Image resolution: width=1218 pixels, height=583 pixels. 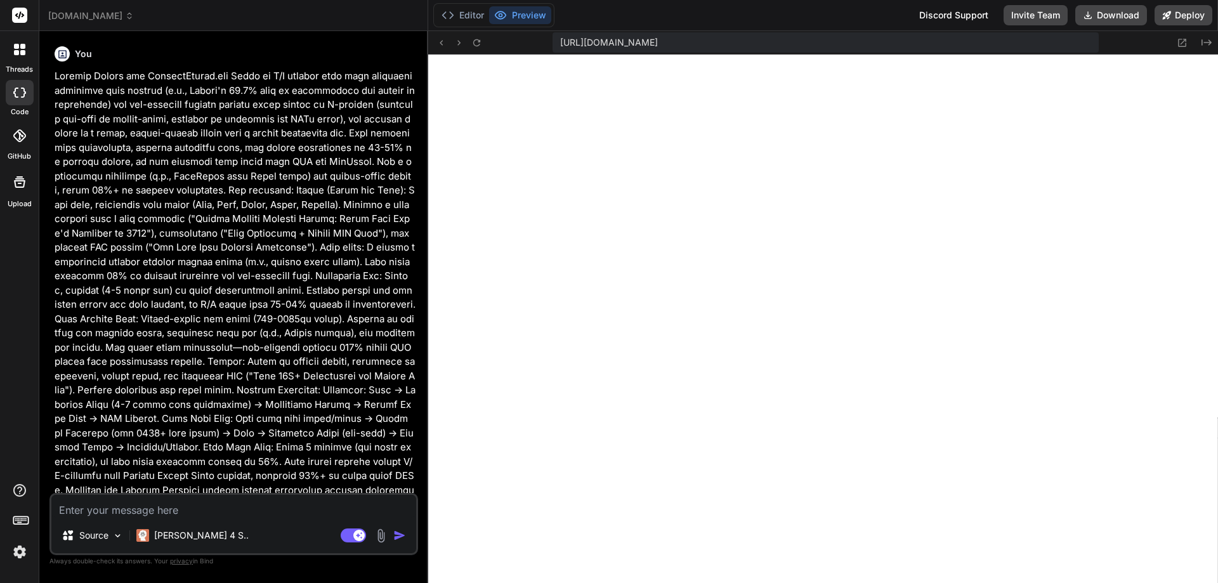 What do you see at coordinates (400, 535) in the screenshot?
I see `img: icon` at bounding box center [400, 535].